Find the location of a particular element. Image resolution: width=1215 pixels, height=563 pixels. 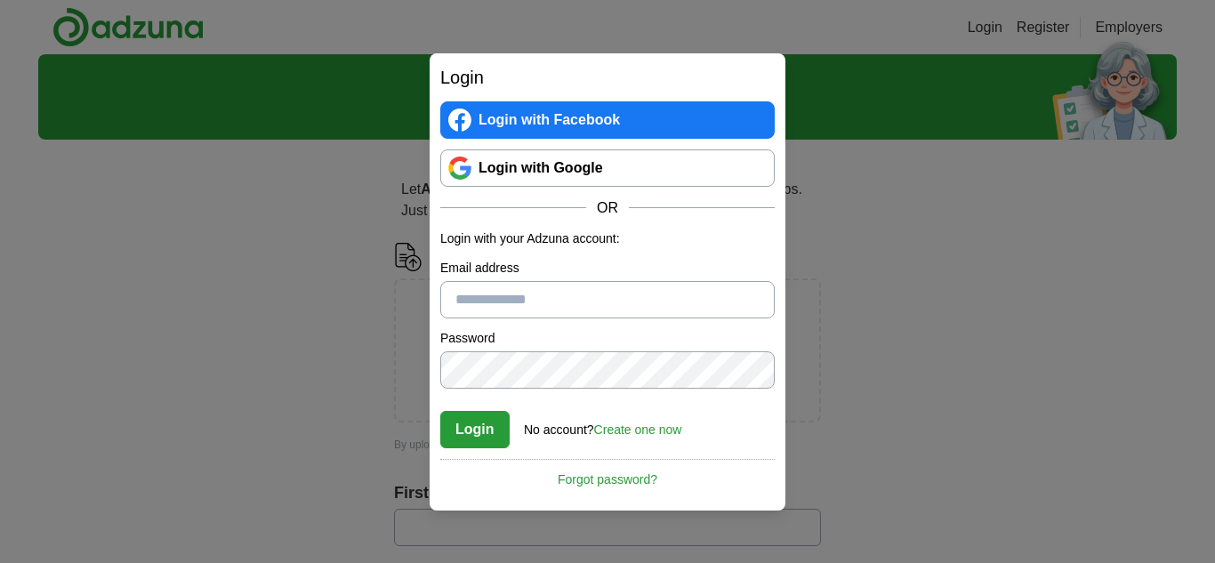

label: Email address is located at coordinates (608, 268).